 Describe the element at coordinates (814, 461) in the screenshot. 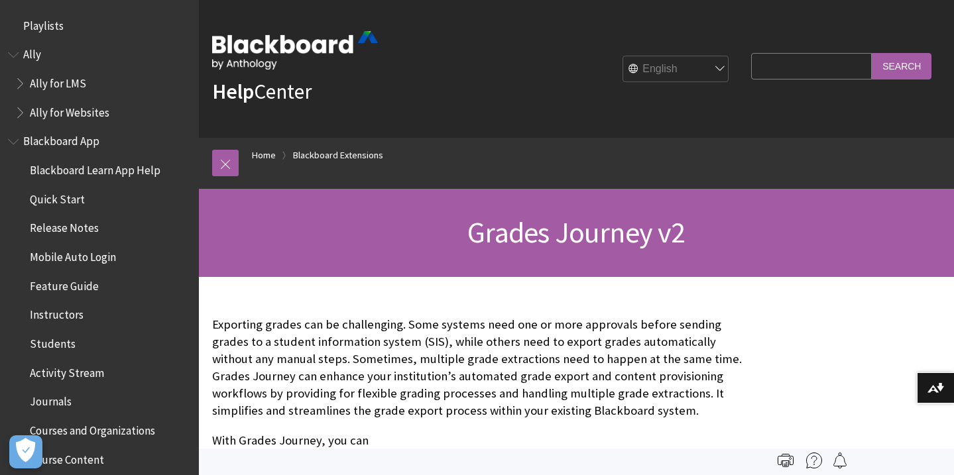

I see `img: More help` at that location.